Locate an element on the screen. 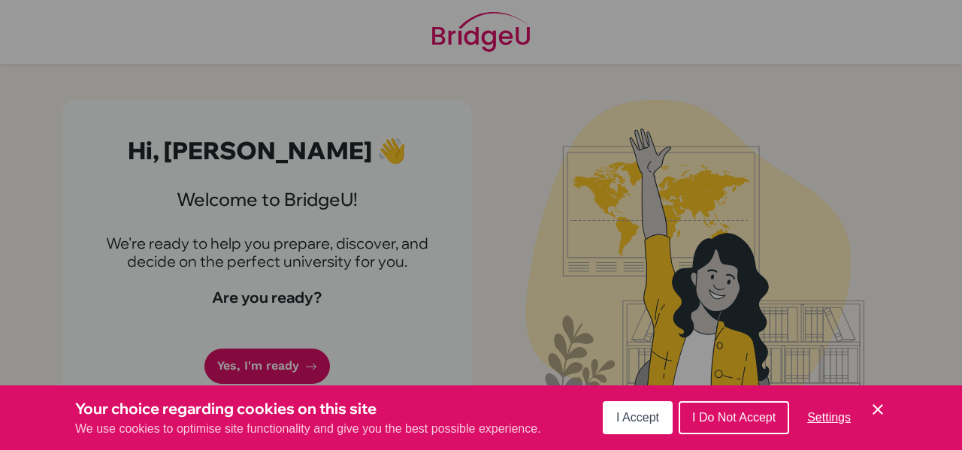  button: Save and close is located at coordinates (878, 410).